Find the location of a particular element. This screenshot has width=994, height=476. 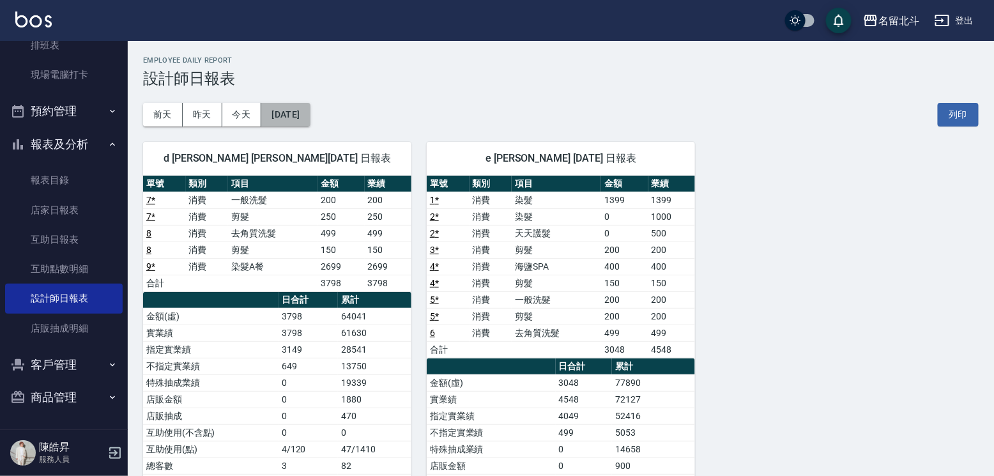

td: 染髮 is located at coordinates (557, 217).